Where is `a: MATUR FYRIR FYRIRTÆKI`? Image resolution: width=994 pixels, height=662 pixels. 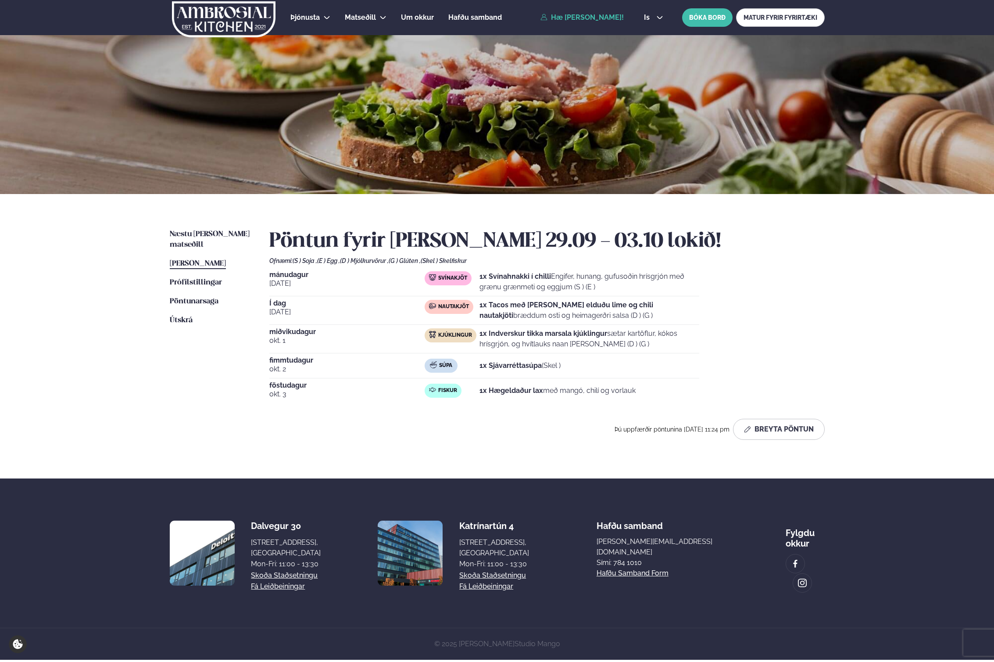 a: MATUR FYRIR FYRIRTÆKI is located at coordinates (781, 18).